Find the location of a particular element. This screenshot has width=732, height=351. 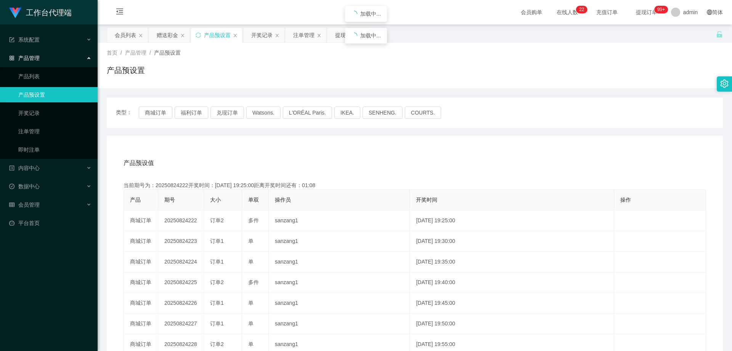

span: 会员管理 is located at coordinates (24, 204).